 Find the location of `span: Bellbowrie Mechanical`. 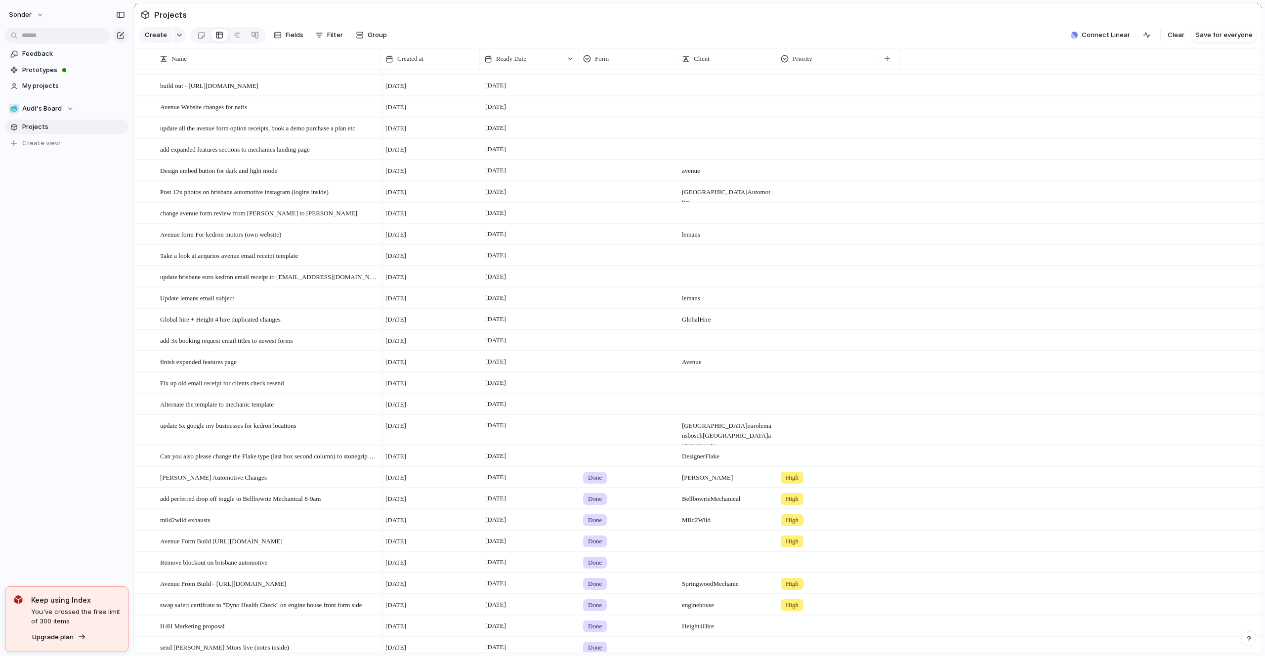

span: Bellbowrie Mechanical is located at coordinates (727, 496).